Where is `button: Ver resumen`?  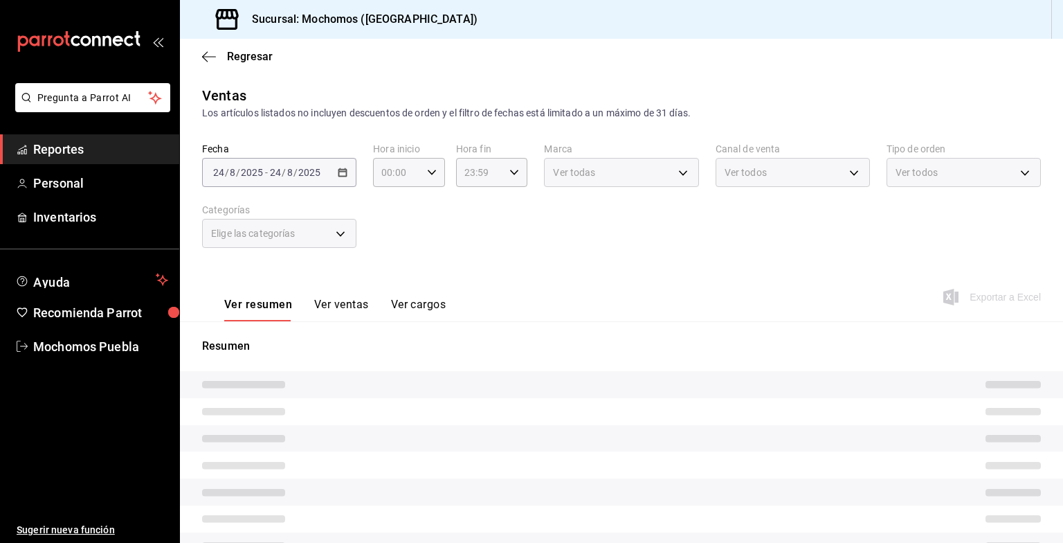 button: Ver resumen is located at coordinates (258, 309).